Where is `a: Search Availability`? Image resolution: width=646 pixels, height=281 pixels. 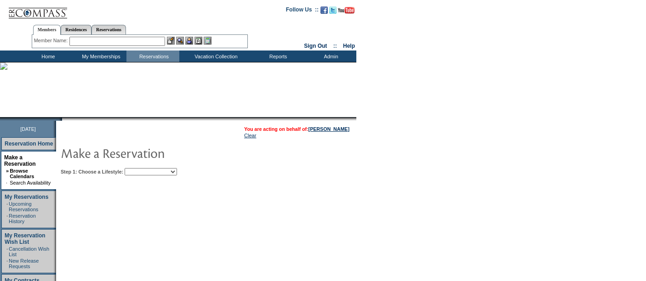 a: Search Availability is located at coordinates (30, 183).